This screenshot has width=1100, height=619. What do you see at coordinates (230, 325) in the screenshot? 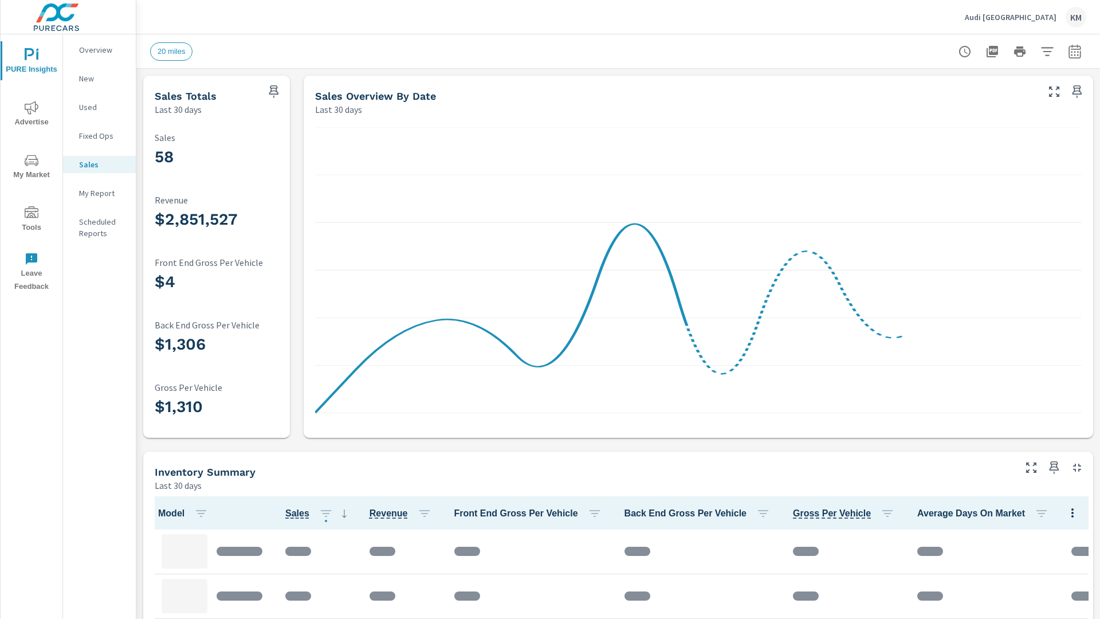
I see `p: Back End Gross Per Vehicle` at bounding box center [230, 325].